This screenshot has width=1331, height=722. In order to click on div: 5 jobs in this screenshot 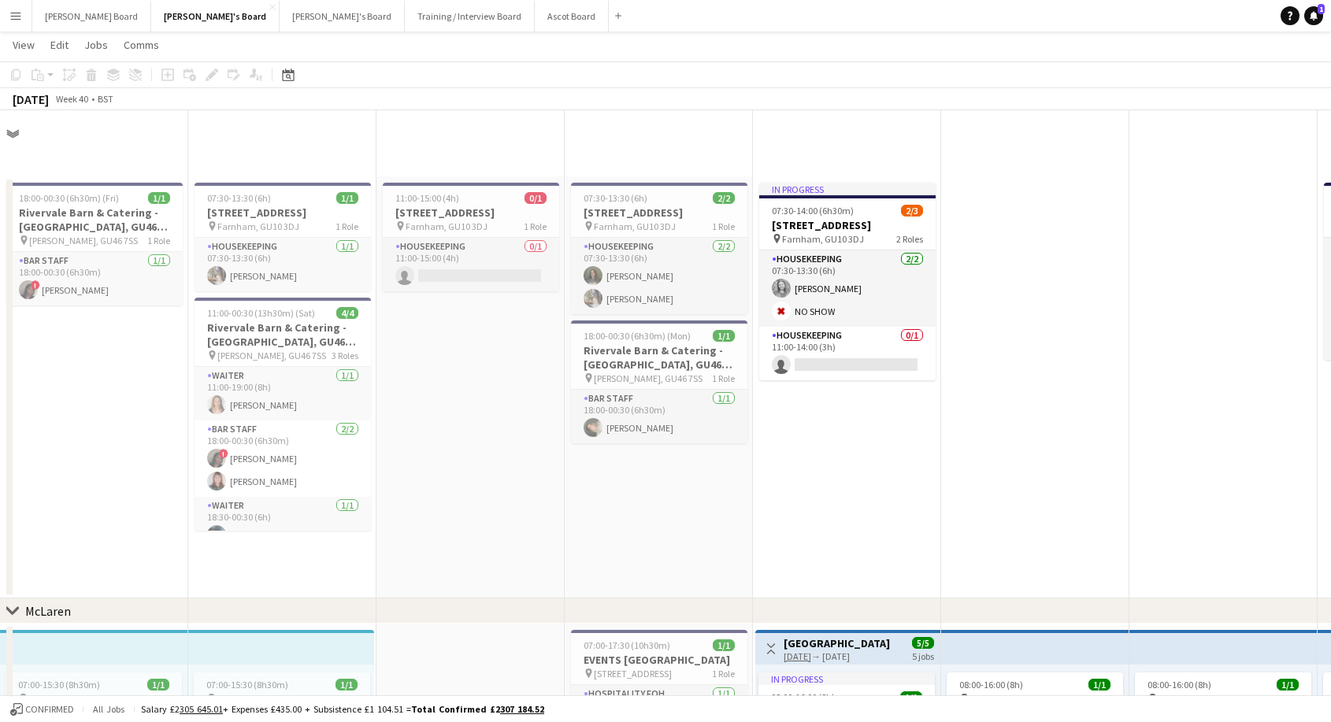, I will do `click(923, 655)`.